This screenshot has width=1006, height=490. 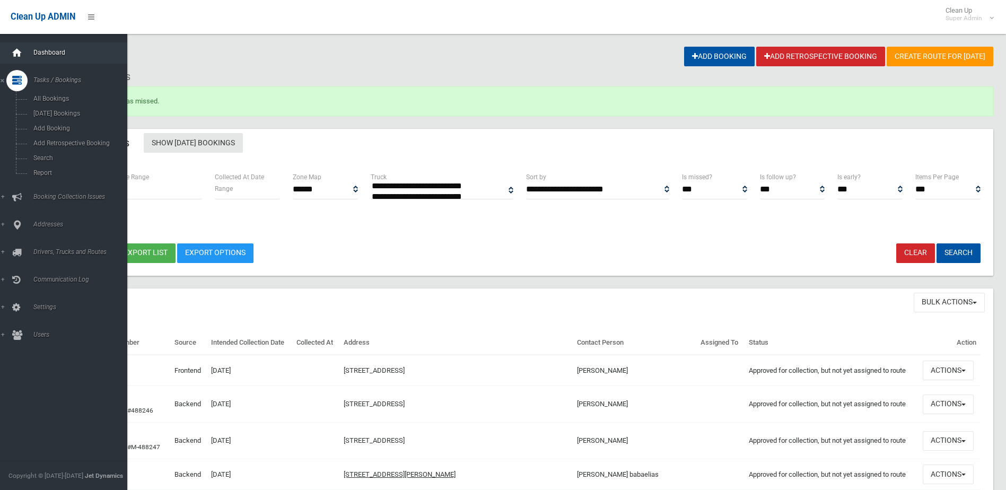 I want to click on span: Search, so click(x=78, y=158).